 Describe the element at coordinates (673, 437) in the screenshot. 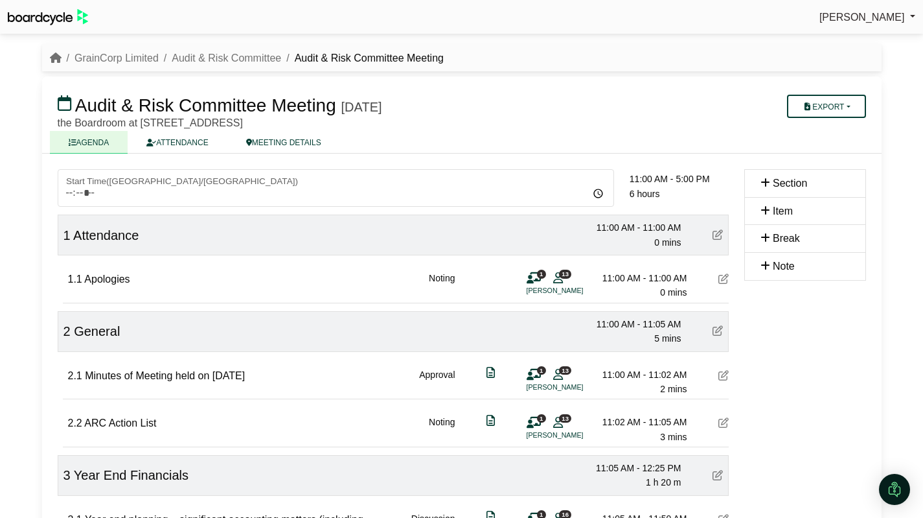

I see `span: 3 mins` at that location.